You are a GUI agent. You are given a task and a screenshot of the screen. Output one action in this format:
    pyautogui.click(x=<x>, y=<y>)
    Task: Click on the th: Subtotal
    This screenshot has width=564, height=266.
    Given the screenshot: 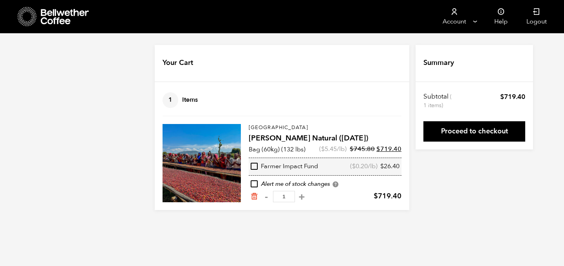 What is the action you would take?
    pyautogui.click(x=438, y=101)
    